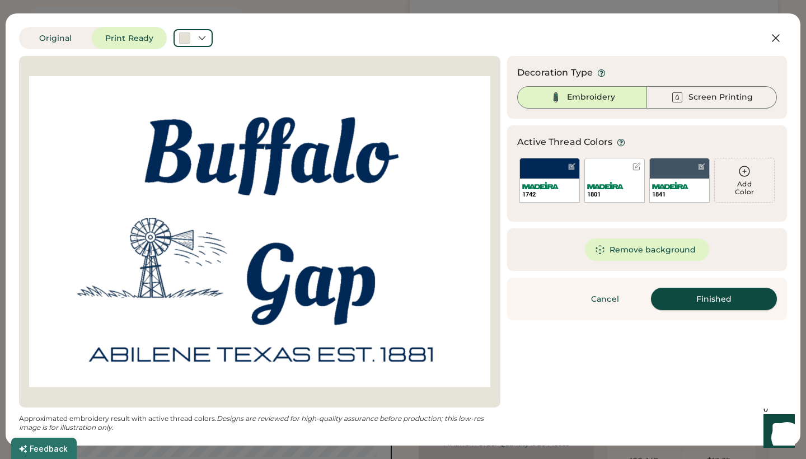  I want to click on div: Active Thread Colors, so click(565, 142).